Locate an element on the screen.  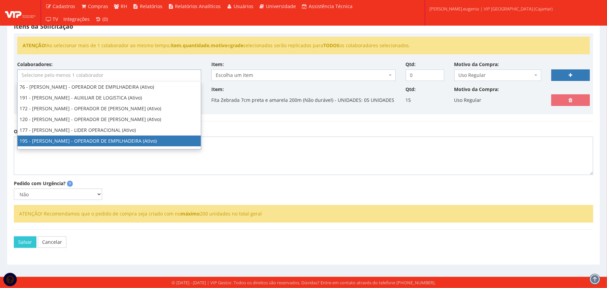
p: 15 is located at coordinates (408, 100).